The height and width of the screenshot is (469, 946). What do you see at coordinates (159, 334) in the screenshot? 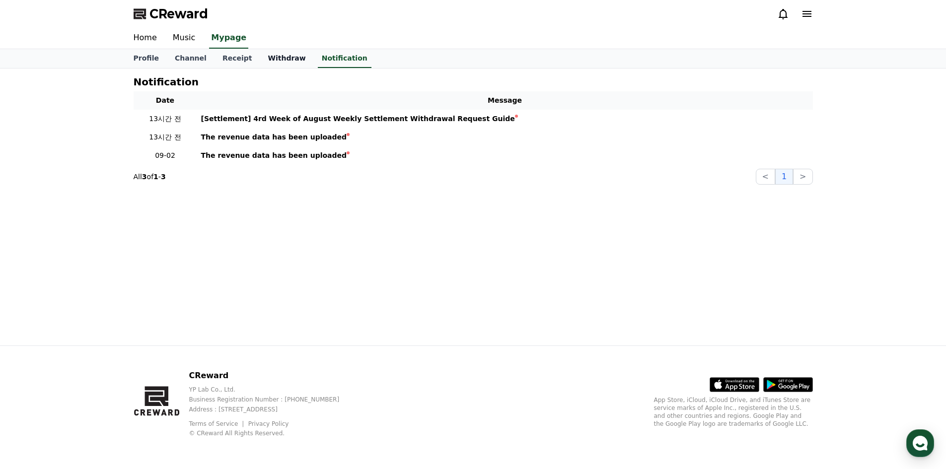
I see `span: Settings` at bounding box center [159, 334].